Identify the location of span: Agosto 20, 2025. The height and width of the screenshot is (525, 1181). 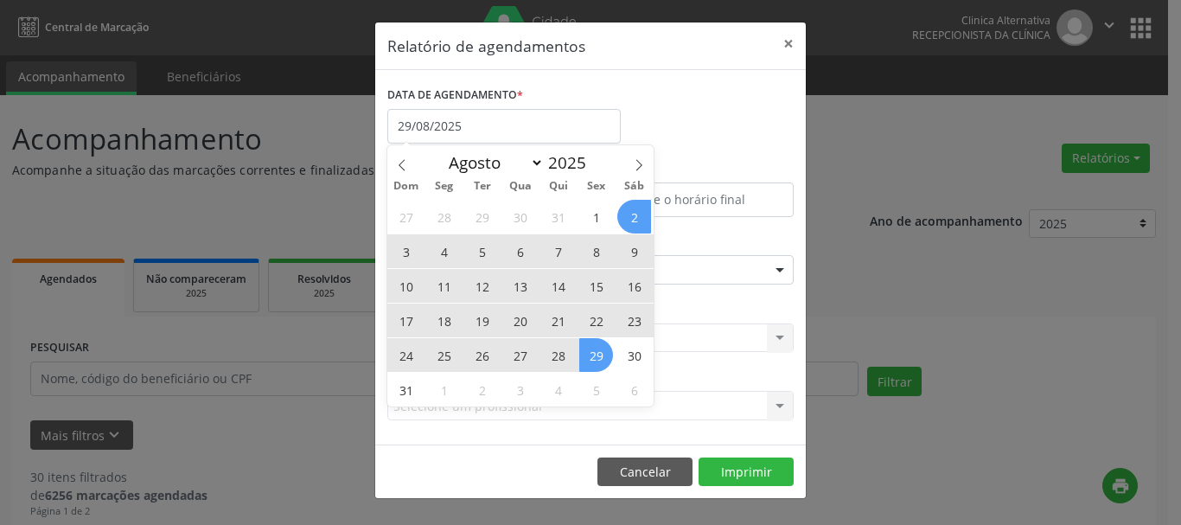
(519, 320).